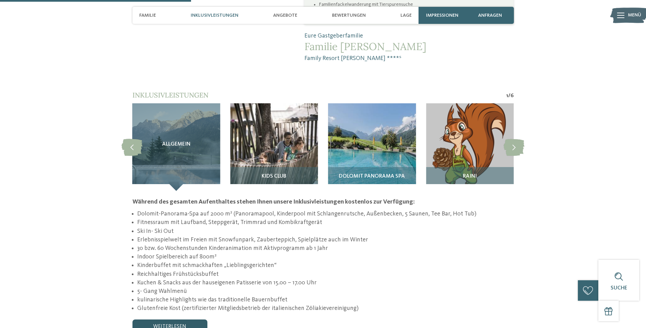  I want to click on span: Familie, so click(148, 15).